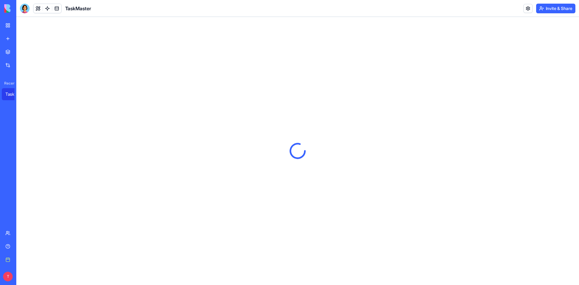 This screenshot has height=285, width=579. What do you see at coordinates (8, 276) in the screenshot?
I see `span: T` at bounding box center [8, 276].